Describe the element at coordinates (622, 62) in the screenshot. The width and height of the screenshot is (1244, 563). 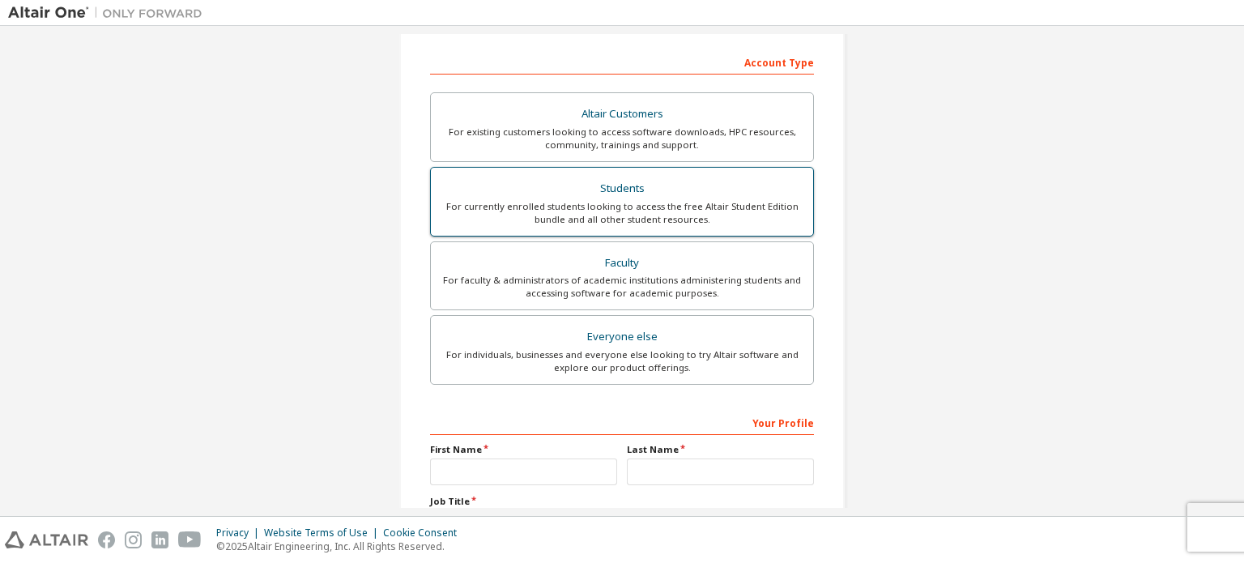
I see `div: Account Type` at that location.